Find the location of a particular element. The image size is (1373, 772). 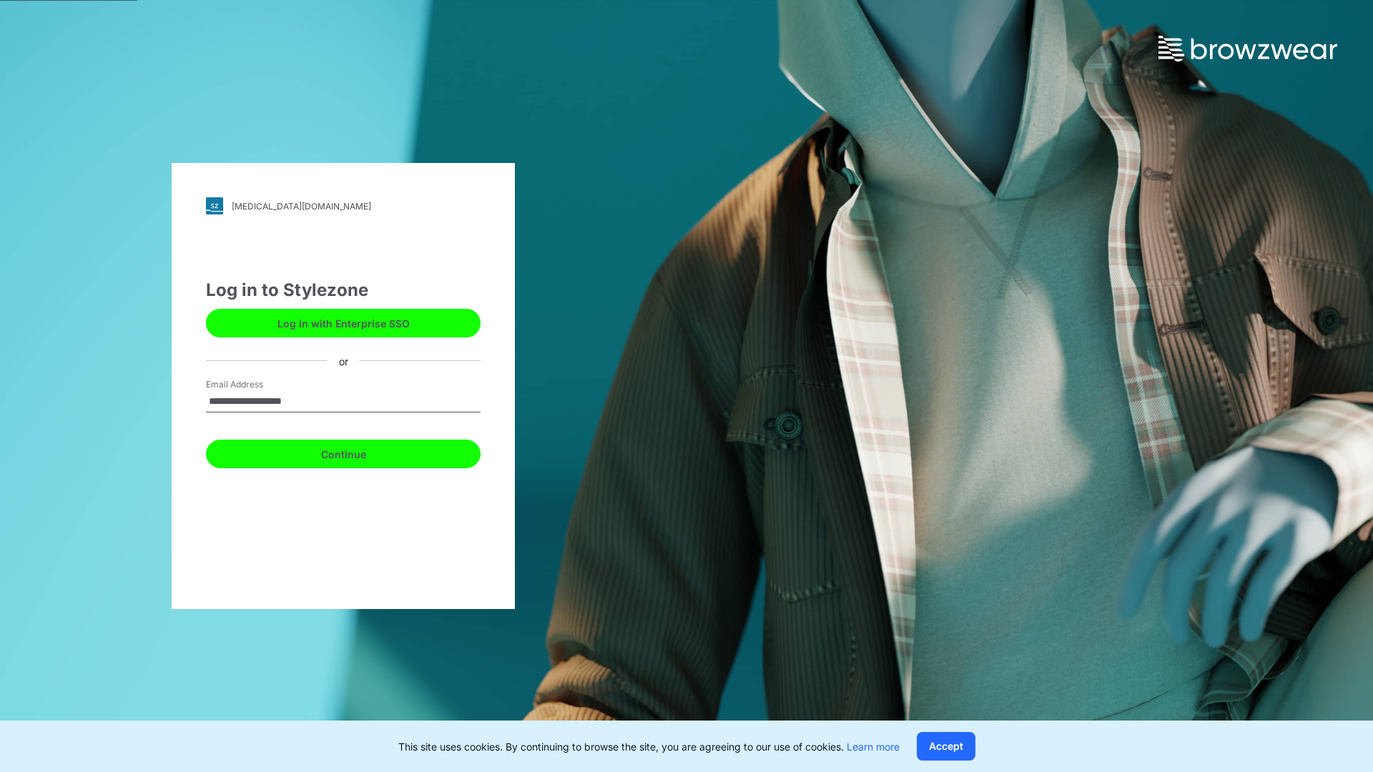

label: Email Address is located at coordinates (256, 385).